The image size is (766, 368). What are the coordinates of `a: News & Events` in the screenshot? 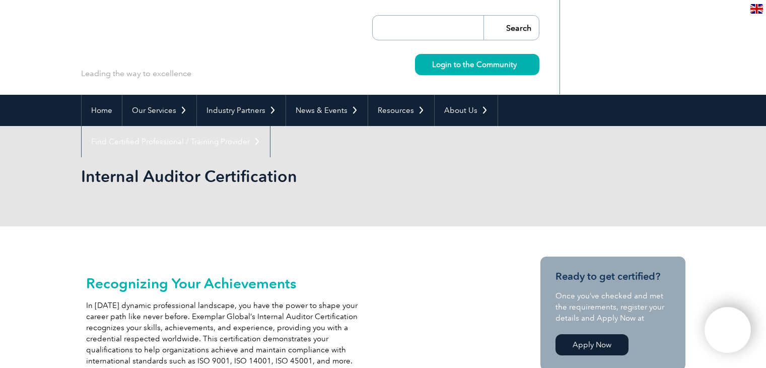 It's located at (327, 110).